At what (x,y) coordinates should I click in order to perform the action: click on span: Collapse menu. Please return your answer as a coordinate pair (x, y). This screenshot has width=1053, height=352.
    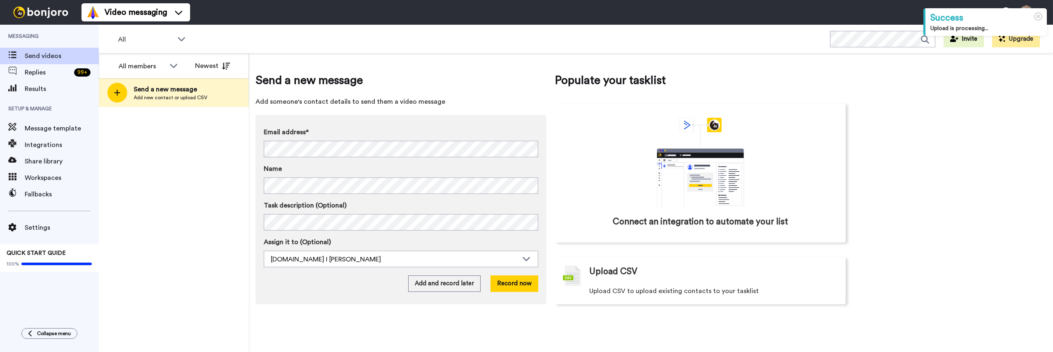
    Looking at the image, I should click on (54, 333).